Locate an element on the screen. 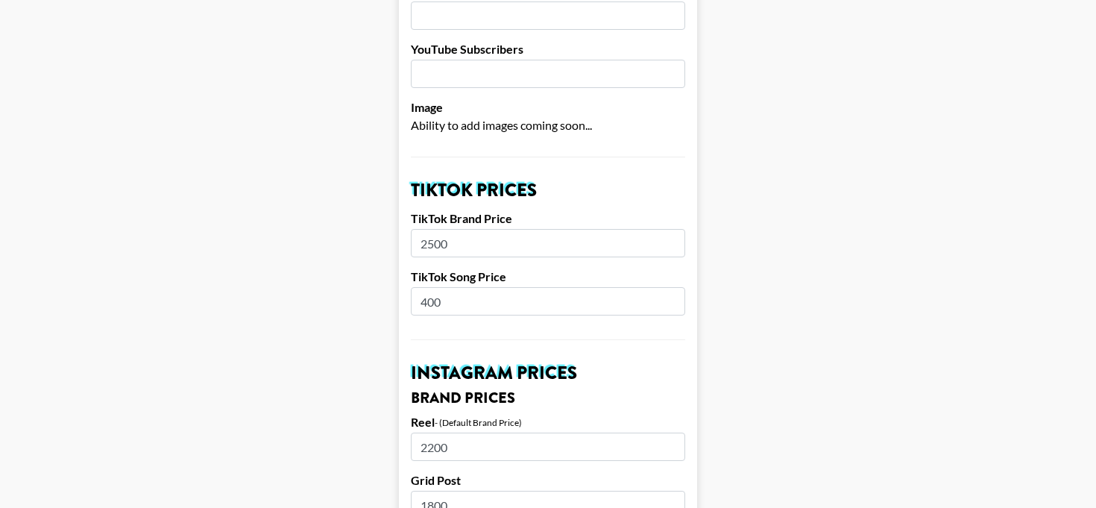 Image resolution: width=1096 pixels, height=508 pixels. label: Reel is located at coordinates (423, 422).